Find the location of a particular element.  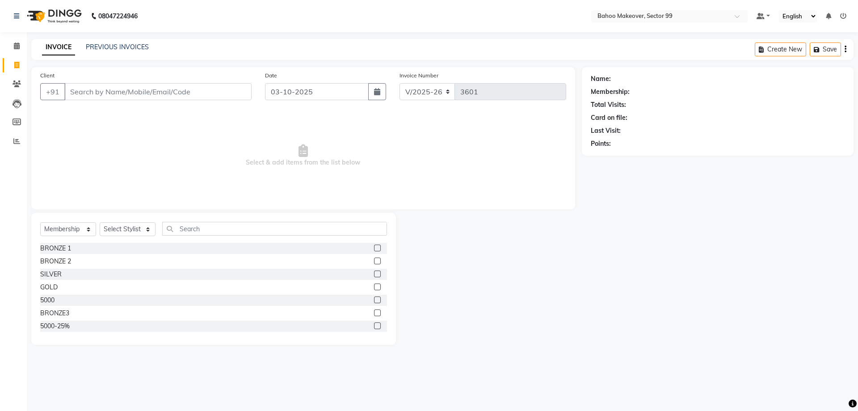

div: BRONZE 2 is located at coordinates (55, 261).